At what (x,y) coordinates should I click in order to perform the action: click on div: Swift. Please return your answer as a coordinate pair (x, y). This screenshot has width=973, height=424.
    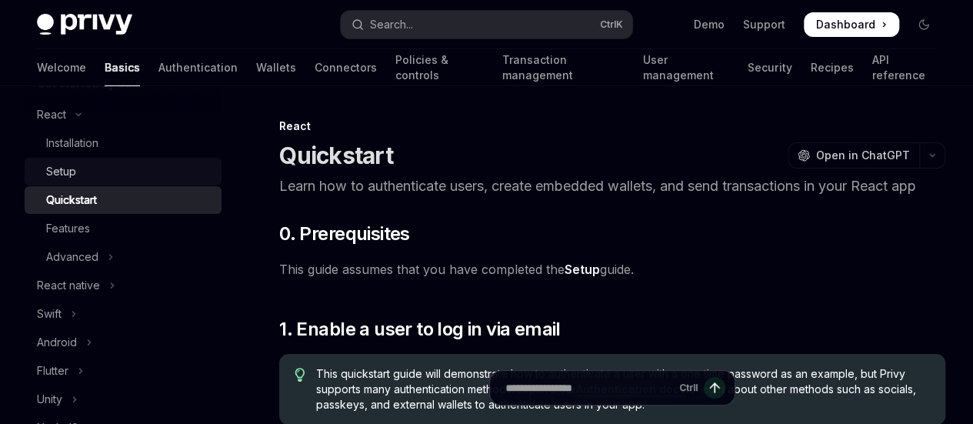
    Looking at the image, I should click on (49, 314).